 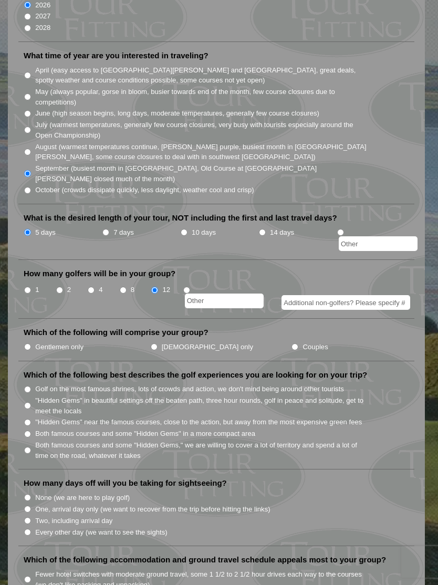 I want to click on label: Couples, so click(x=316, y=347).